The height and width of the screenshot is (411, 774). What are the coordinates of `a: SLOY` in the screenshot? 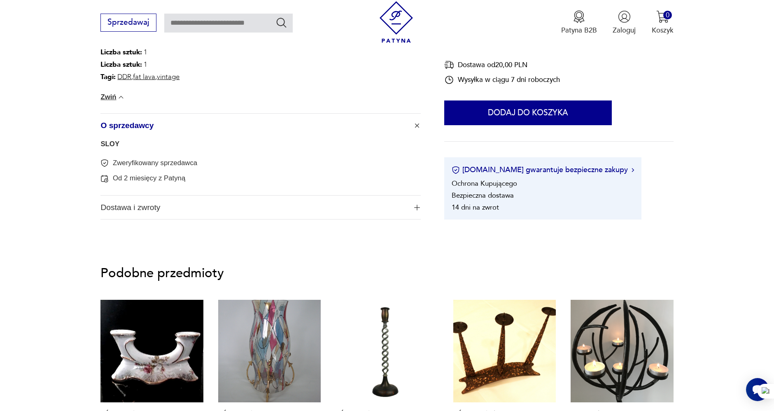 It's located at (110, 144).